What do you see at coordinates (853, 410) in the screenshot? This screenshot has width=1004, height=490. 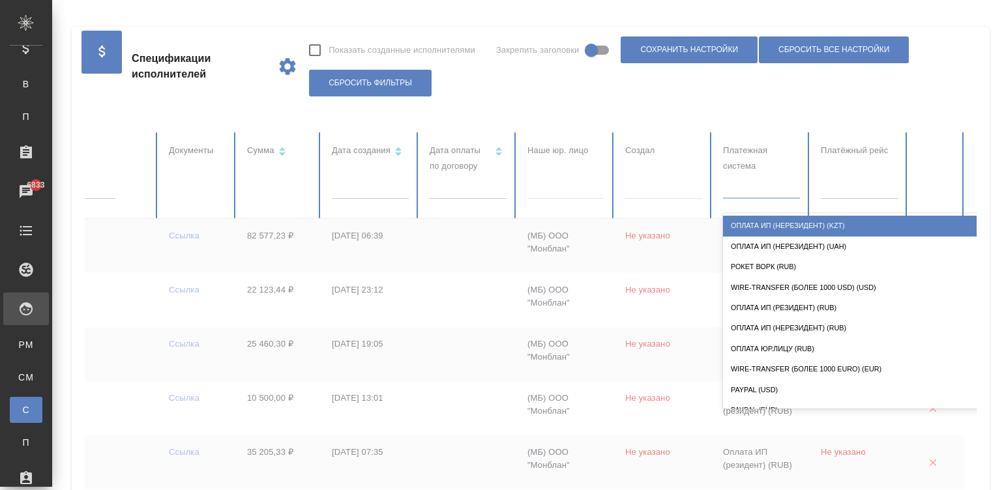 I see `div: PayPal (EUR)` at bounding box center [853, 410].